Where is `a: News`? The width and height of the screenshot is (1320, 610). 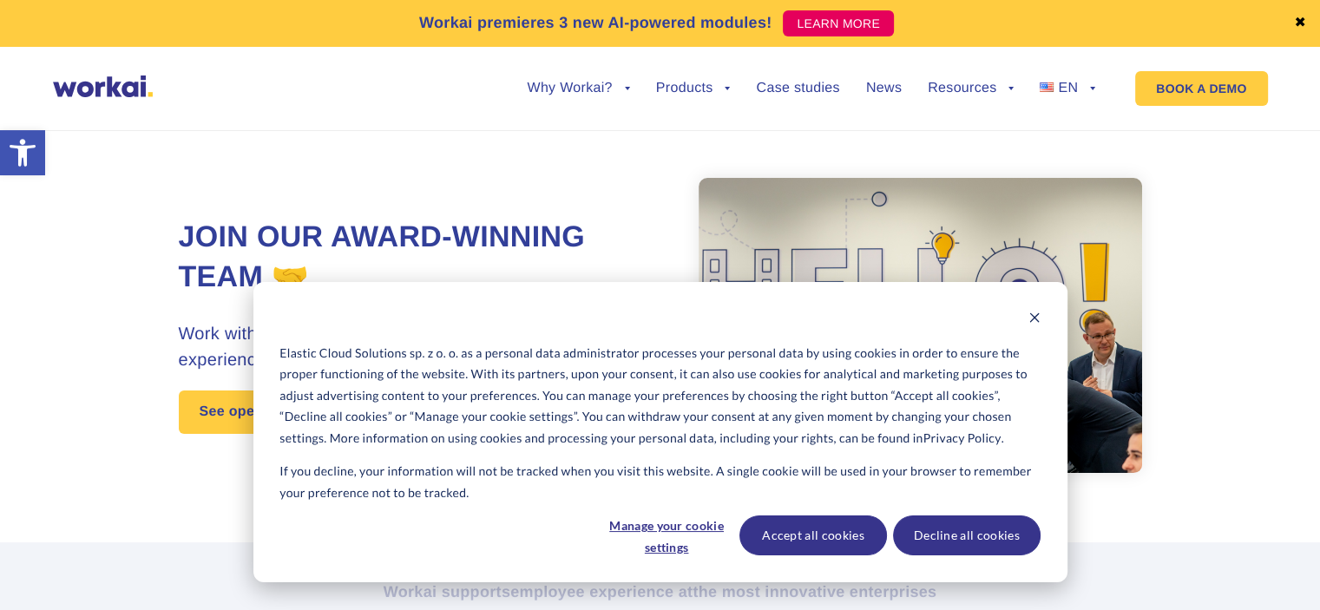
a: News is located at coordinates (884, 89).